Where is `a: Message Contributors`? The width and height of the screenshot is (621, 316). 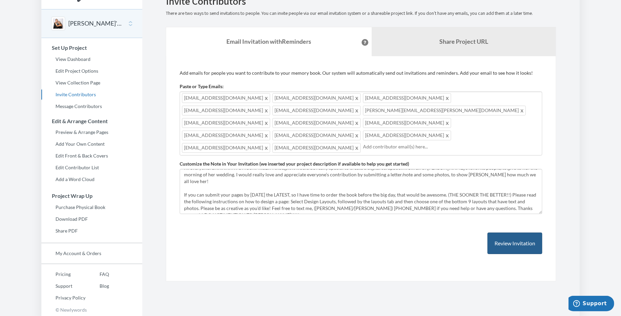 a: Message Contributors is located at coordinates (92, 106).